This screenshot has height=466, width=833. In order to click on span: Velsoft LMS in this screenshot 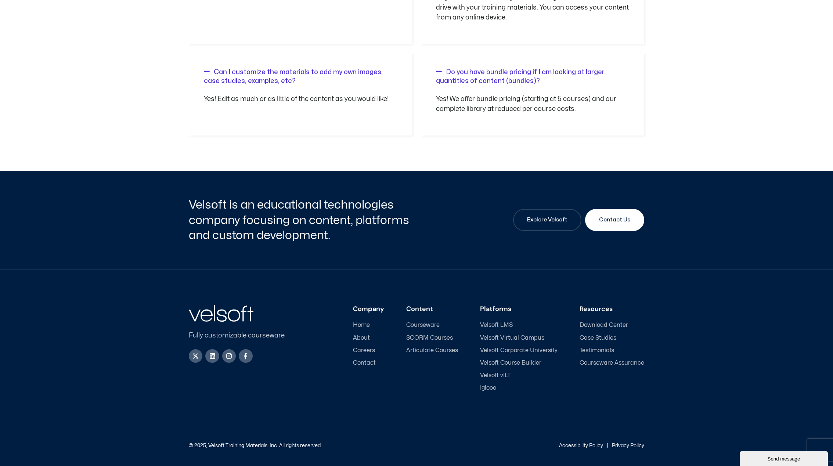, I will do `click(496, 325)`.